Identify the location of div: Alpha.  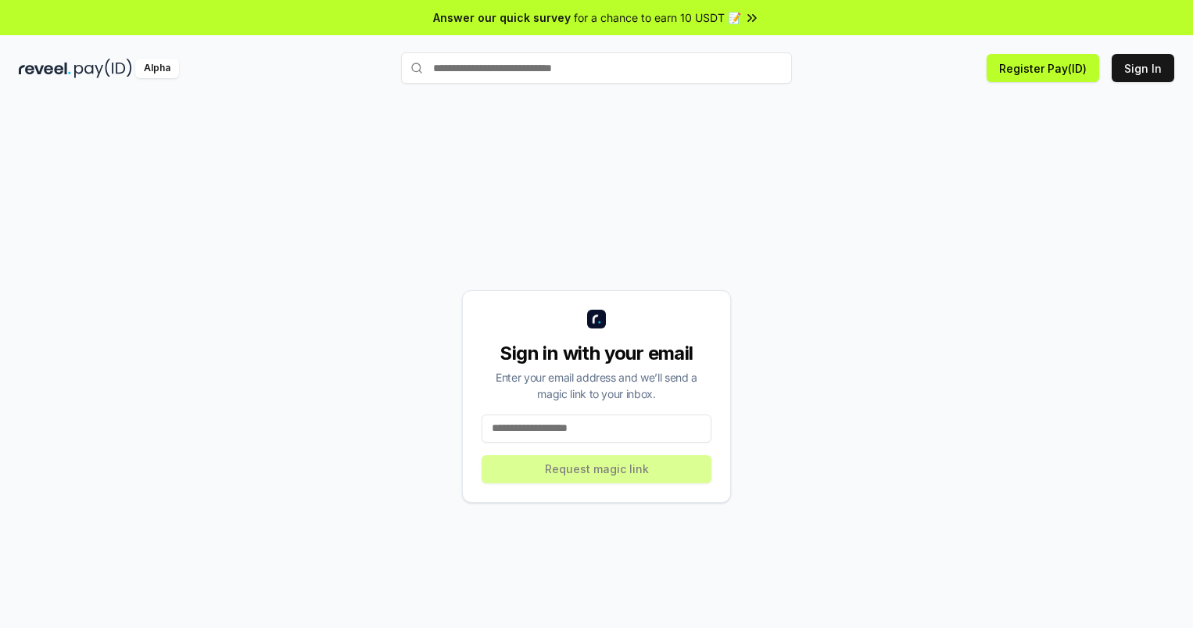
(157, 68).